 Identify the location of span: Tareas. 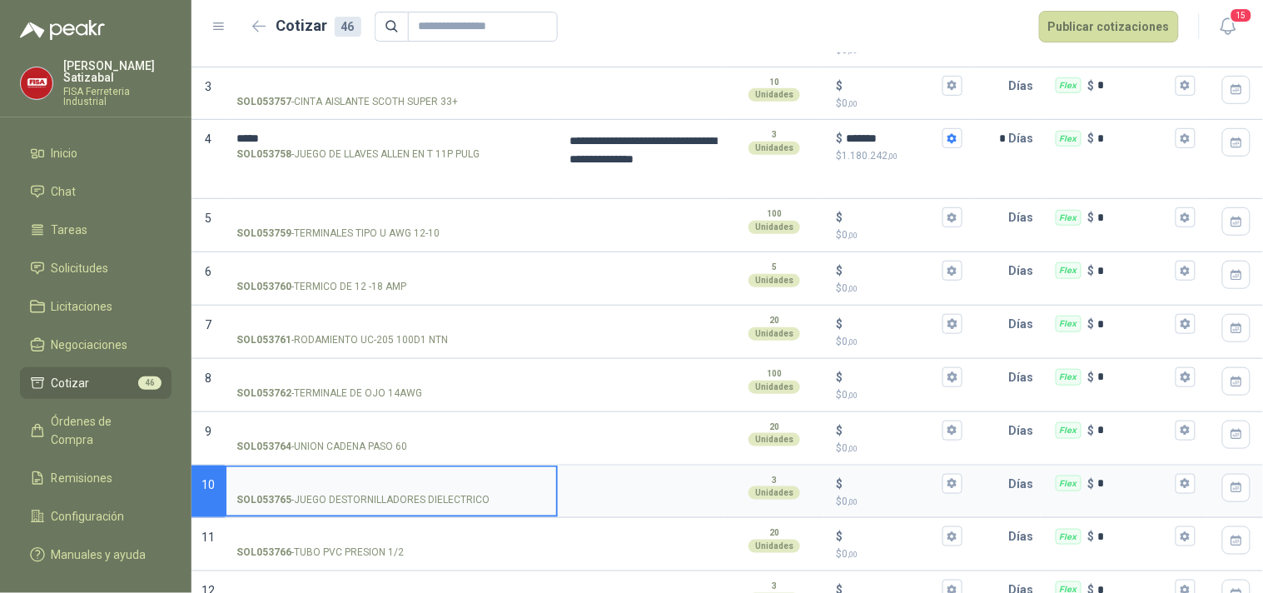
(70, 230).